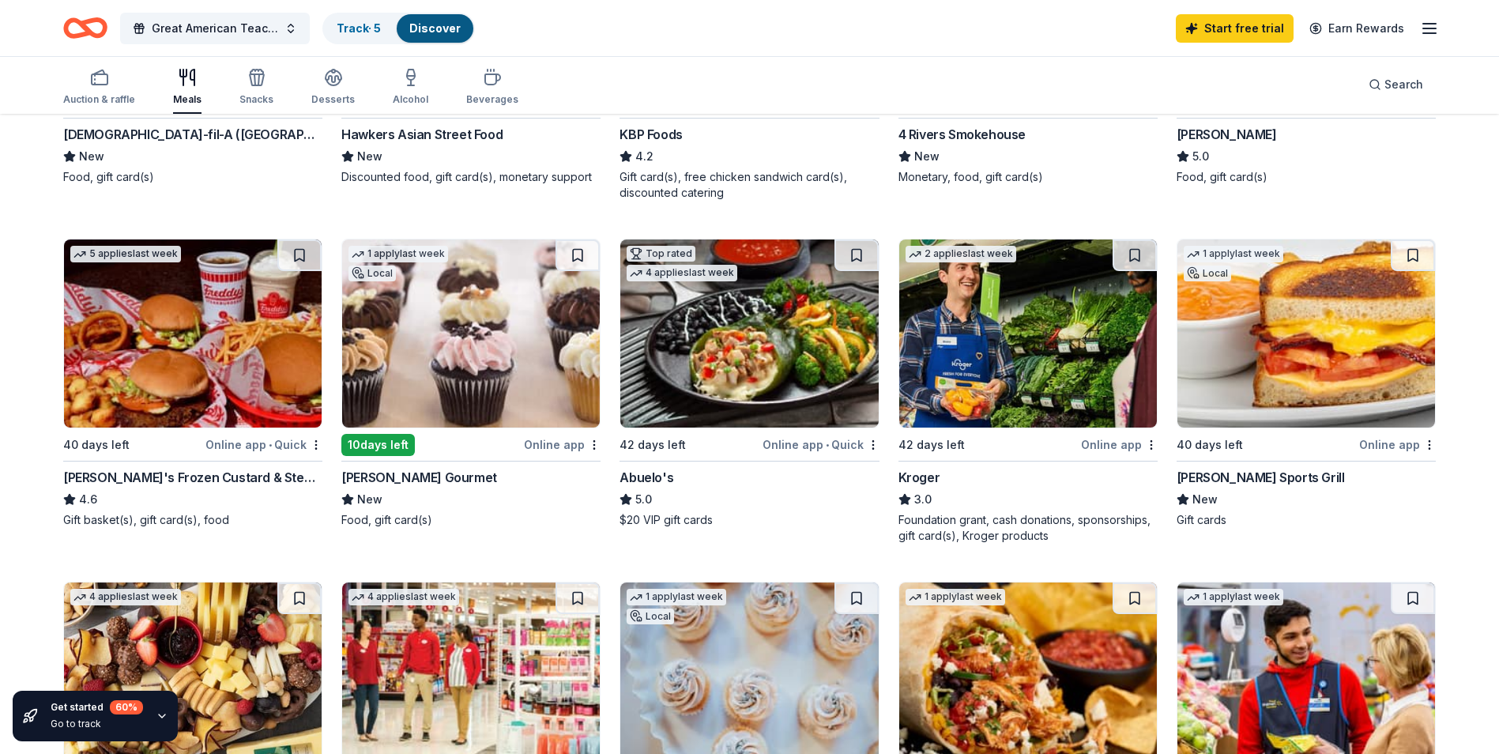 The image size is (1499, 754). Describe the element at coordinates (961, 254) in the screenshot. I see `div: 2 applies last week` at that location.